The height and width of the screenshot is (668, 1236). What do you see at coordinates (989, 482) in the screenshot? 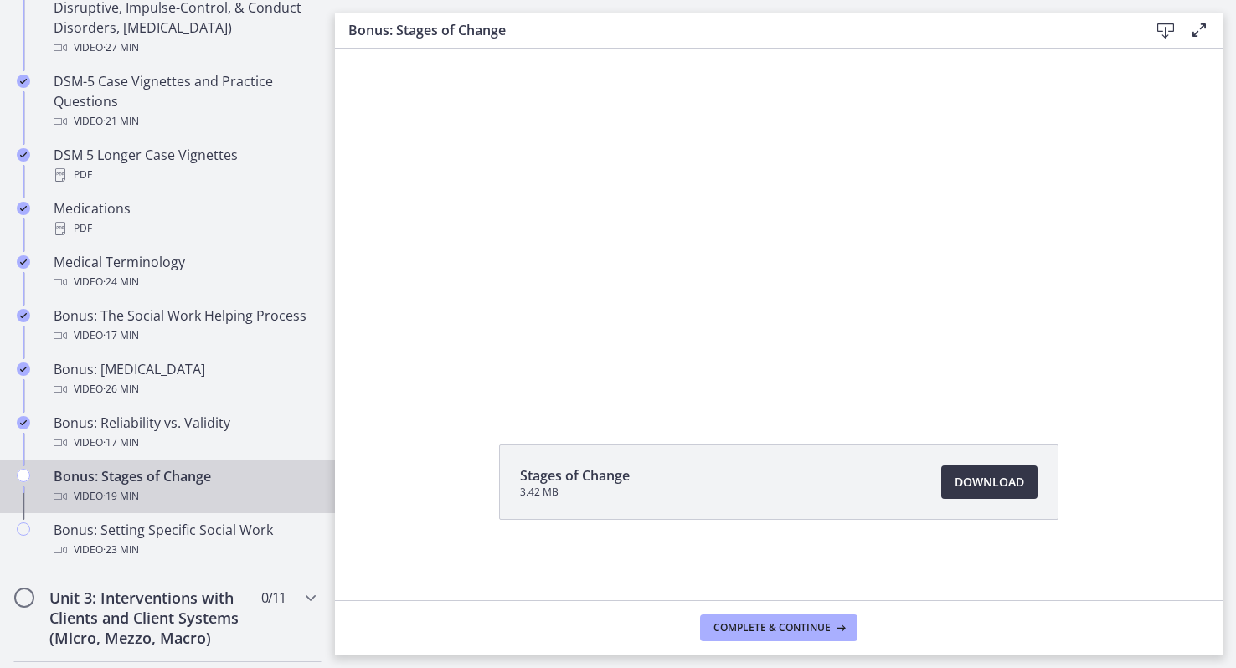
I see `span: Download` at bounding box center [989, 482].